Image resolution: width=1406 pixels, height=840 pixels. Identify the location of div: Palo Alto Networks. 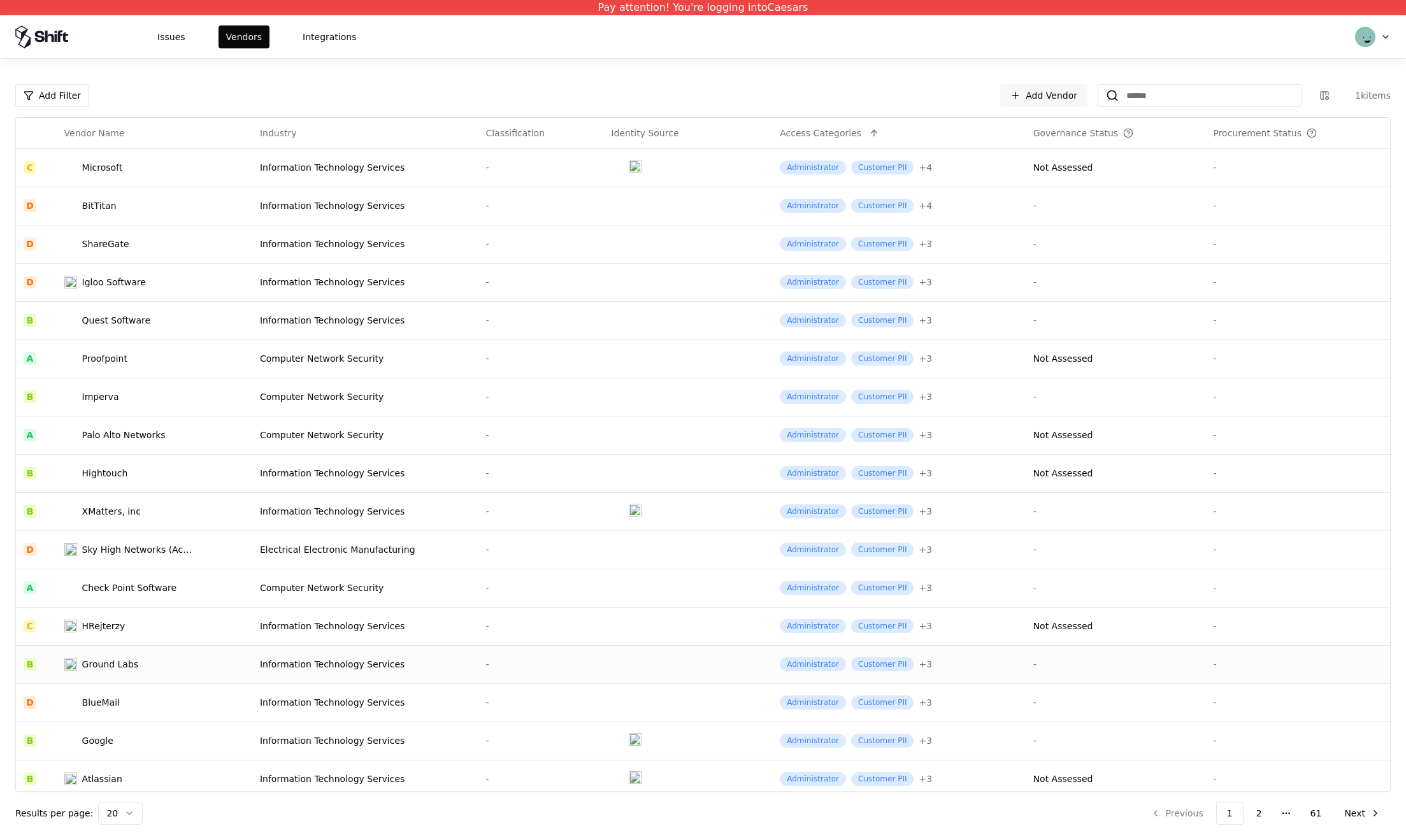
(124, 435).